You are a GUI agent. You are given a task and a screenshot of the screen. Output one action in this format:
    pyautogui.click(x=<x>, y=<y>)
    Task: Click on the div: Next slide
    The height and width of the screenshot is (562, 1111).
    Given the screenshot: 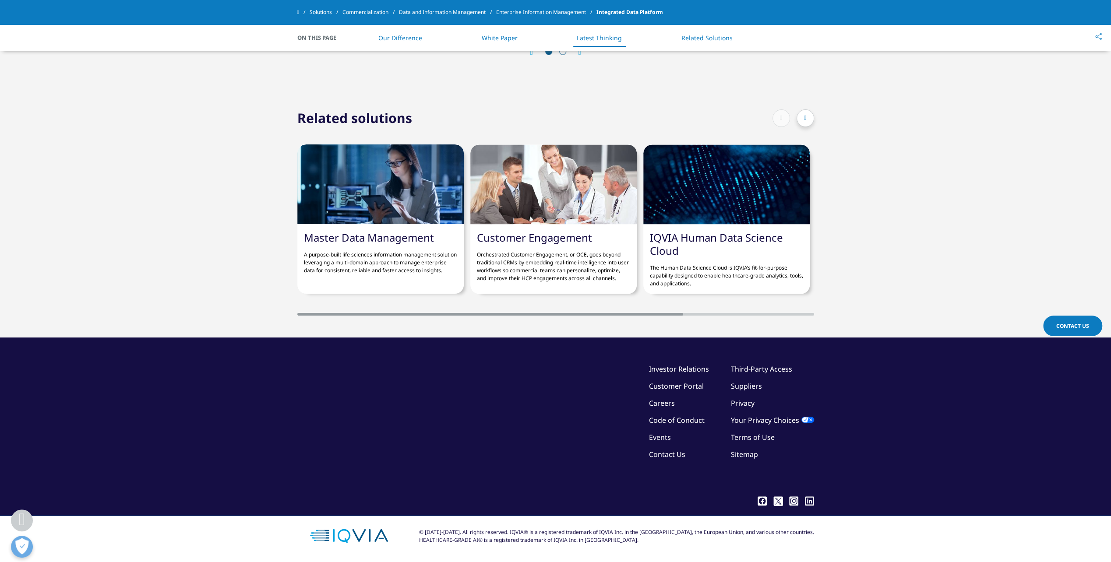 What is the action you would take?
    pyautogui.click(x=576, y=52)
    